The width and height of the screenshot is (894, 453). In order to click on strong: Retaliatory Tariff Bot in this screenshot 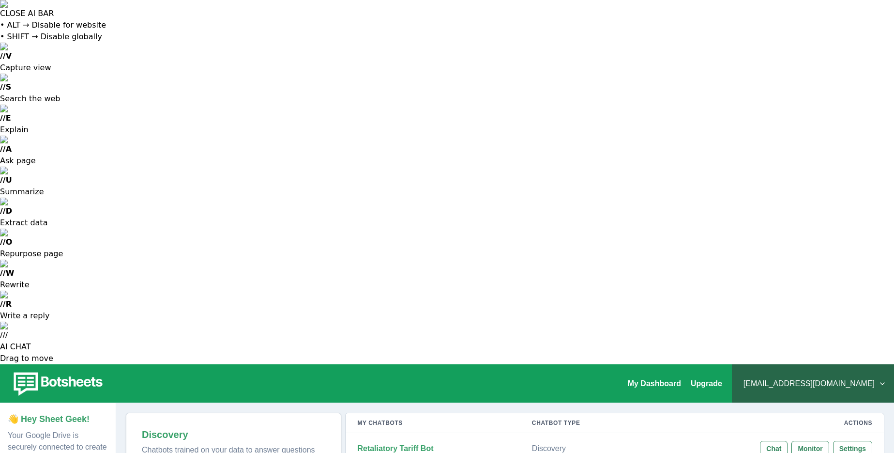, I will do `click(395, 448)`.